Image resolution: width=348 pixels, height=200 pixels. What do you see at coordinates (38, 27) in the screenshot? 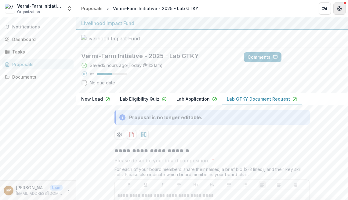
I see `button: Notifications` at bounding box center [38, 27].